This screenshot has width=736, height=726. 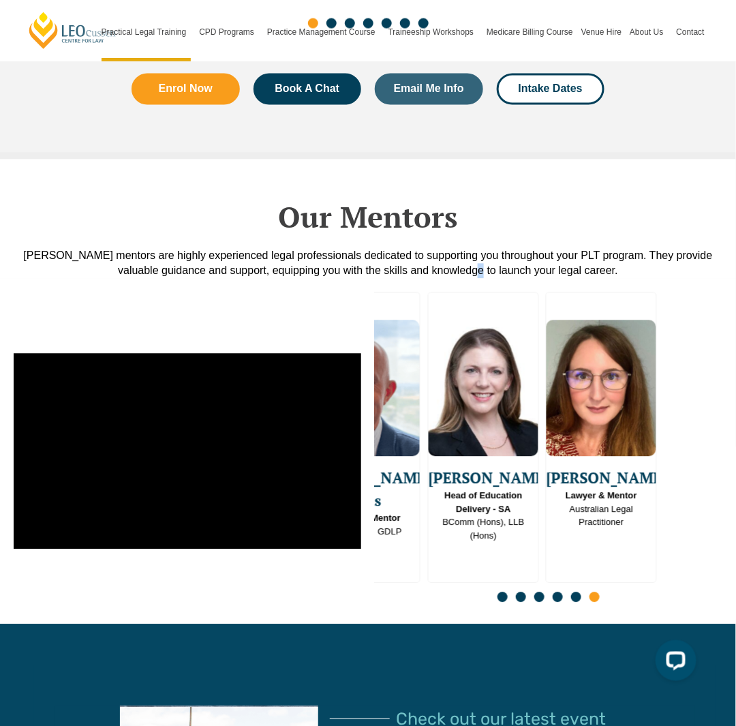 I want to click on span: Go to slide 7, so click(x=423, y=23).